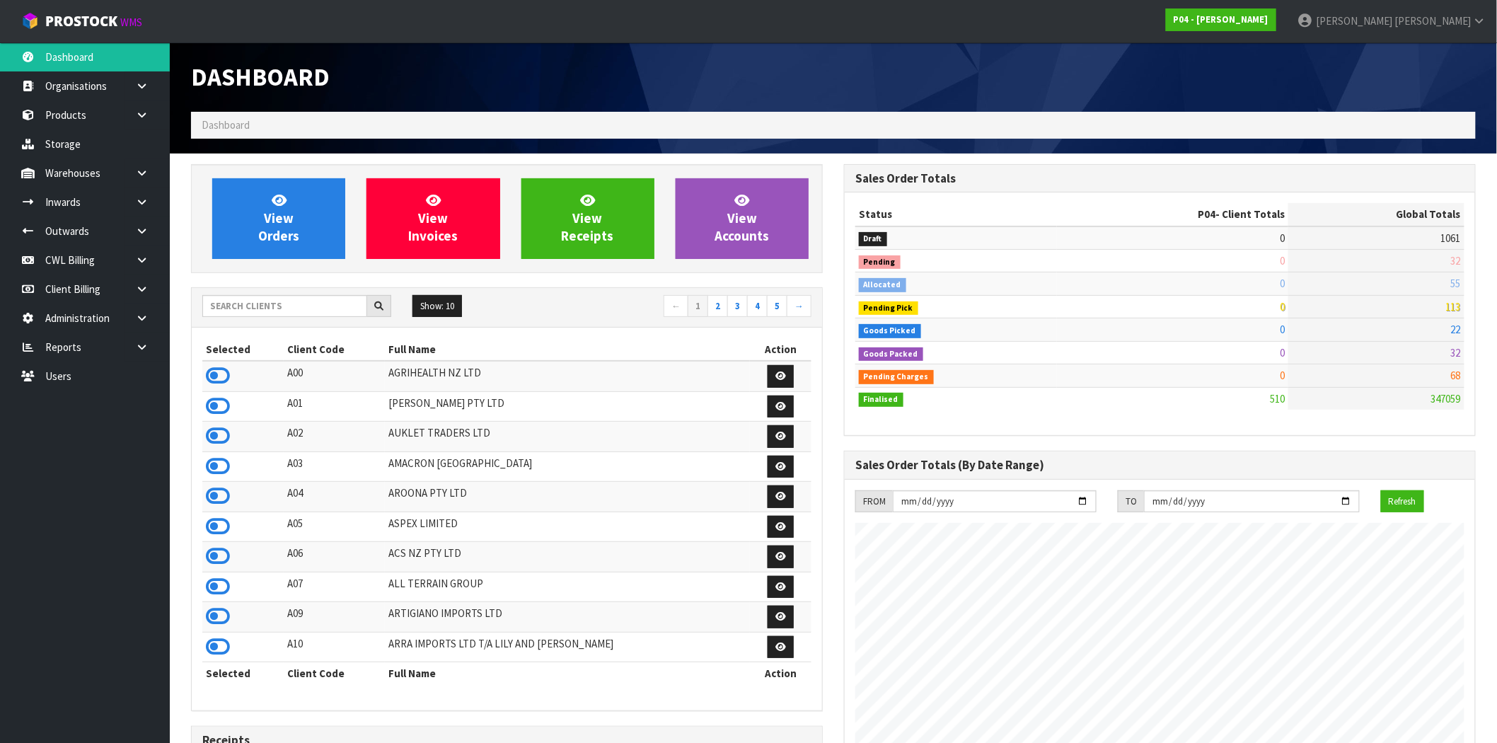  Describe the element at coordinates (334, 497) in the screenshot. I see `td: A04` at that location.